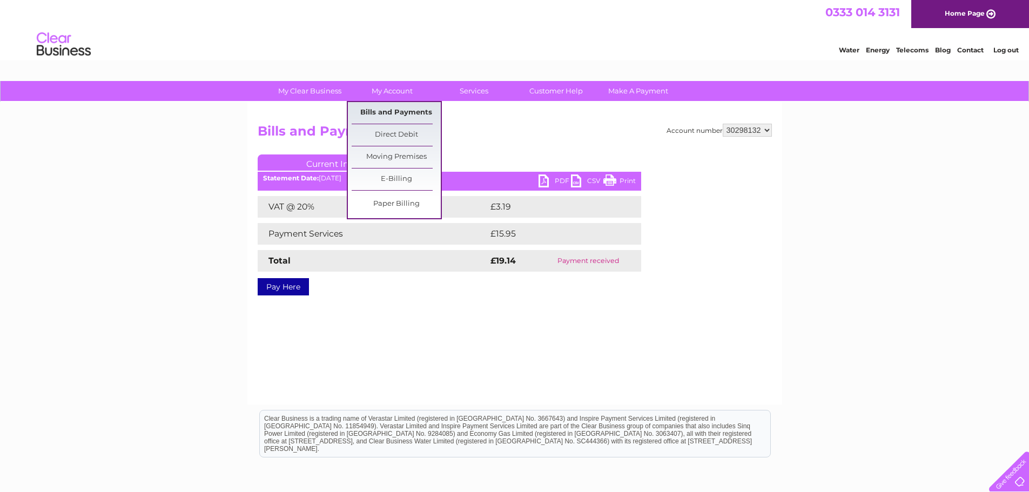 This screenshot has height=492, width=1029. I want to click on h2: Bills and Payments, so click(515, 134).